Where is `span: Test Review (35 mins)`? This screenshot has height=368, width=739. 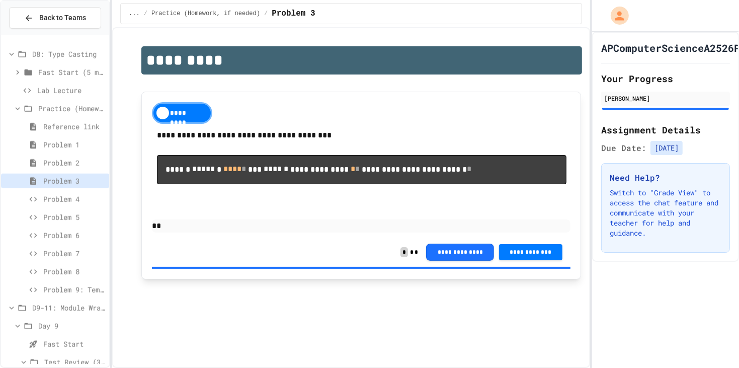 span: Test Review (35 mins) is located at coordinates (74, 362).